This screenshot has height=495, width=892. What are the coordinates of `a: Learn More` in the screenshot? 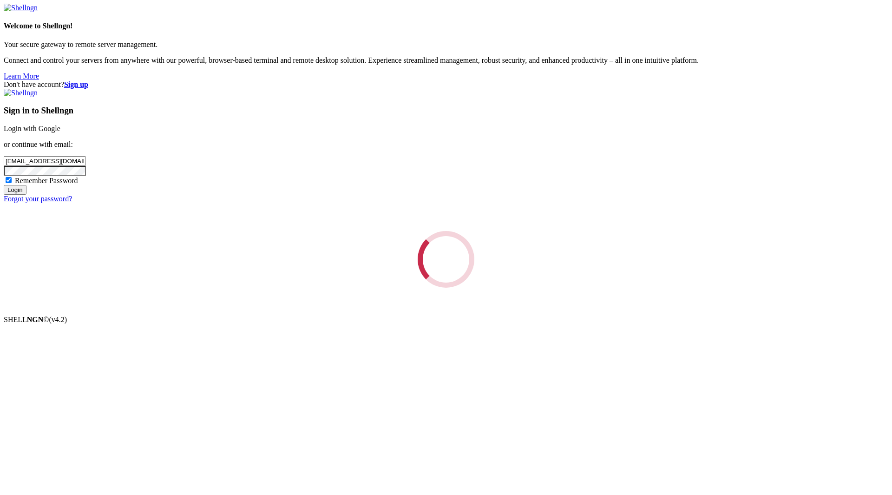 It's located at (21, 76).